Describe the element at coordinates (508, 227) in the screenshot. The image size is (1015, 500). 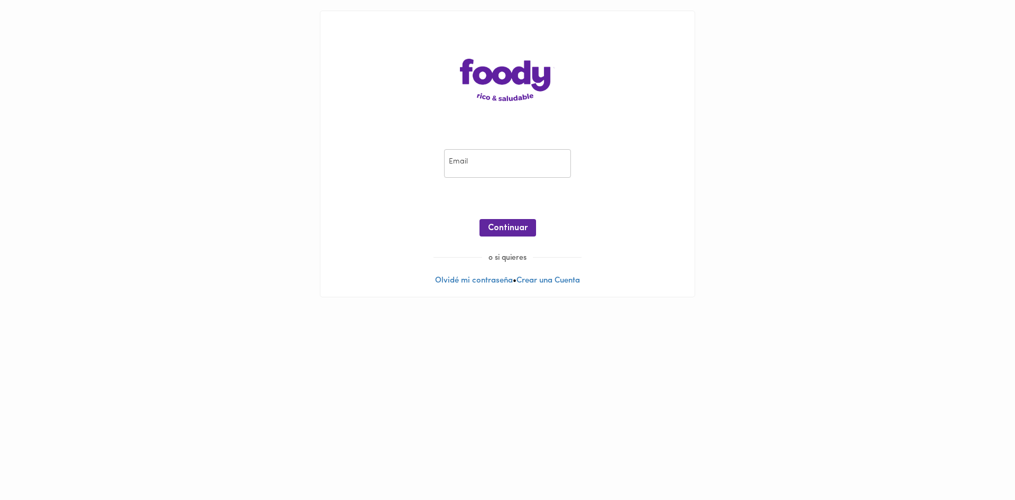
I see `button: Continuar` at that location.